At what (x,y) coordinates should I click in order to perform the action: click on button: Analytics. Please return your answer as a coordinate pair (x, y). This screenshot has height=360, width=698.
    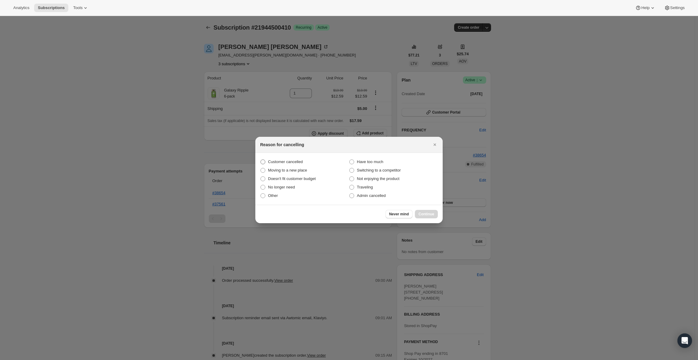
    Looking at the image, I should click on (21, 8).